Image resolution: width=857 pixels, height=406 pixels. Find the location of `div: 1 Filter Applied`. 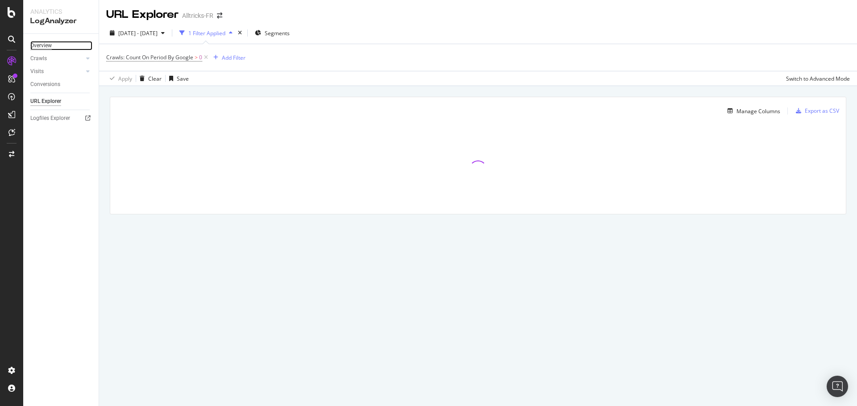

div: 1 Filter Applied is located at coordinates (207, 33).